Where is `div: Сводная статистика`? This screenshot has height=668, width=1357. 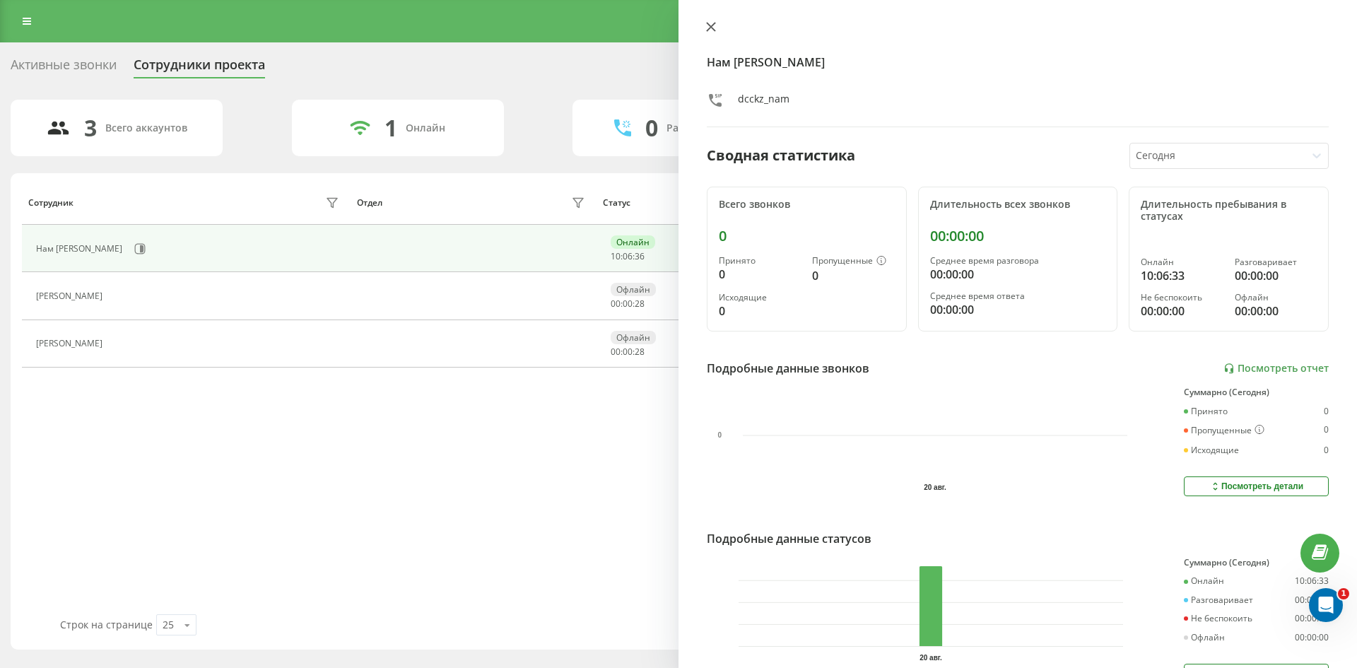 div: Сводная статистика is located at coordinates (781, 155).